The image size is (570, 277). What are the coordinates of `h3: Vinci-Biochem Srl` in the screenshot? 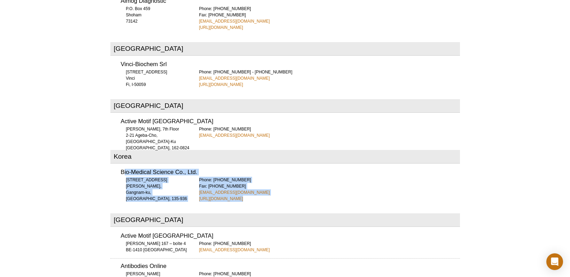 It's located at (290, 64).